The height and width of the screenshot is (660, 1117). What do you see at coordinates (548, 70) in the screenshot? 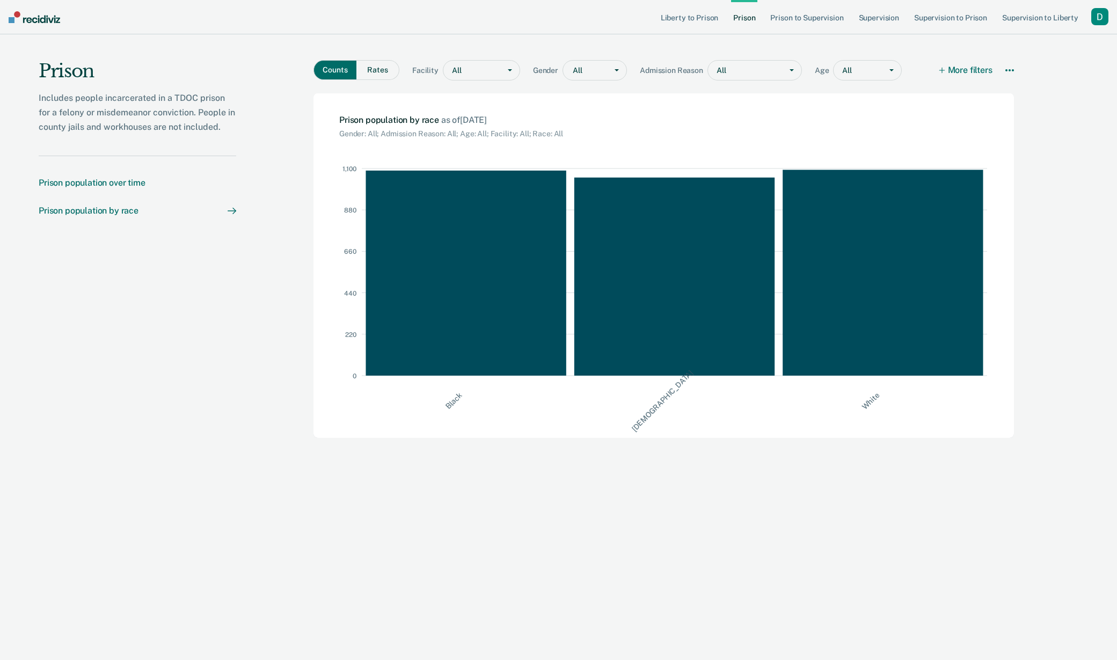
I see `span: Gender` at bounding box center [548, 70].